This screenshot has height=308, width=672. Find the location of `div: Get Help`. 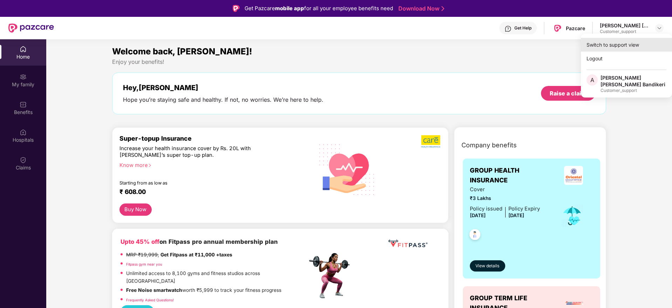

div: Get Help is located at coordinates (523, 28).